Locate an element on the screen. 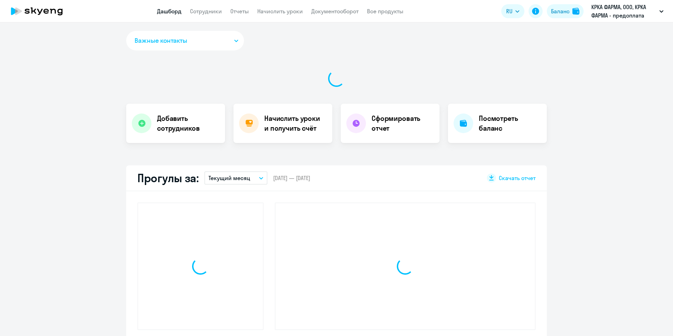 The height and width of the screenshot is (336, 673). span: Скачать отчет is located at coordinates (517, 178).